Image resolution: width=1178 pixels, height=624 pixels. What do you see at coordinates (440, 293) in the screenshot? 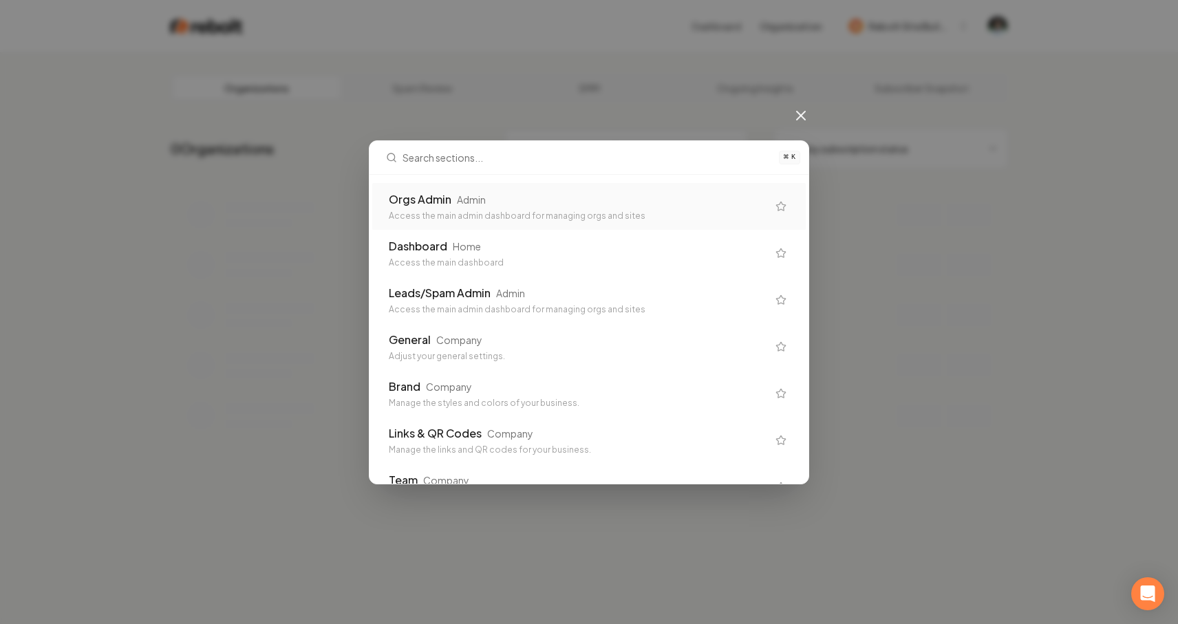
I see `div: Leads/Spam Admin` at bounding box center [440, 293].